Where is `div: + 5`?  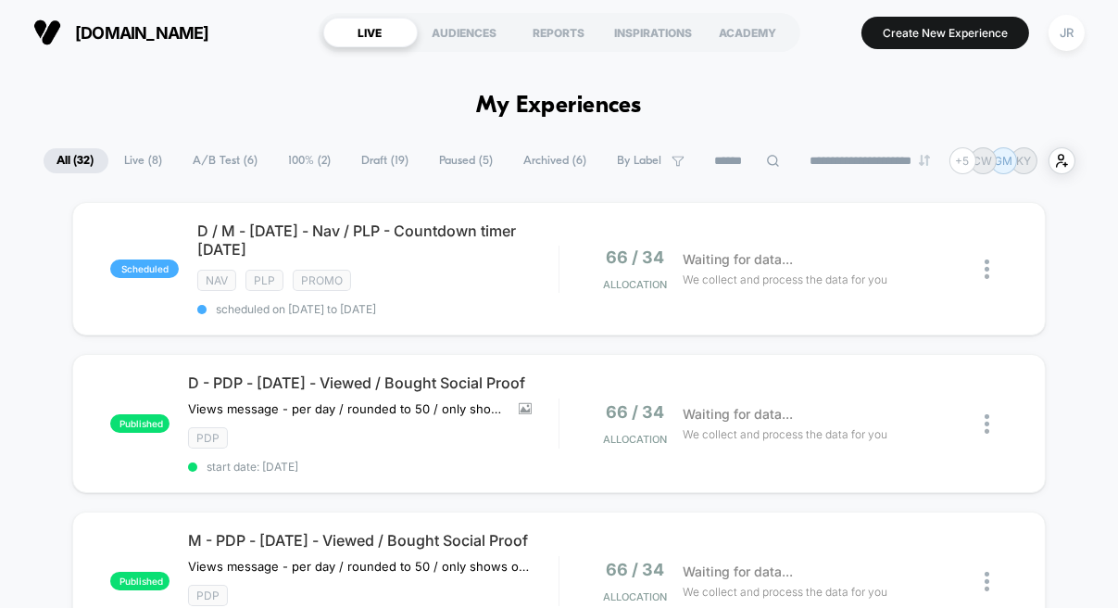
div: + 5 is located at coordinates (963, 160).